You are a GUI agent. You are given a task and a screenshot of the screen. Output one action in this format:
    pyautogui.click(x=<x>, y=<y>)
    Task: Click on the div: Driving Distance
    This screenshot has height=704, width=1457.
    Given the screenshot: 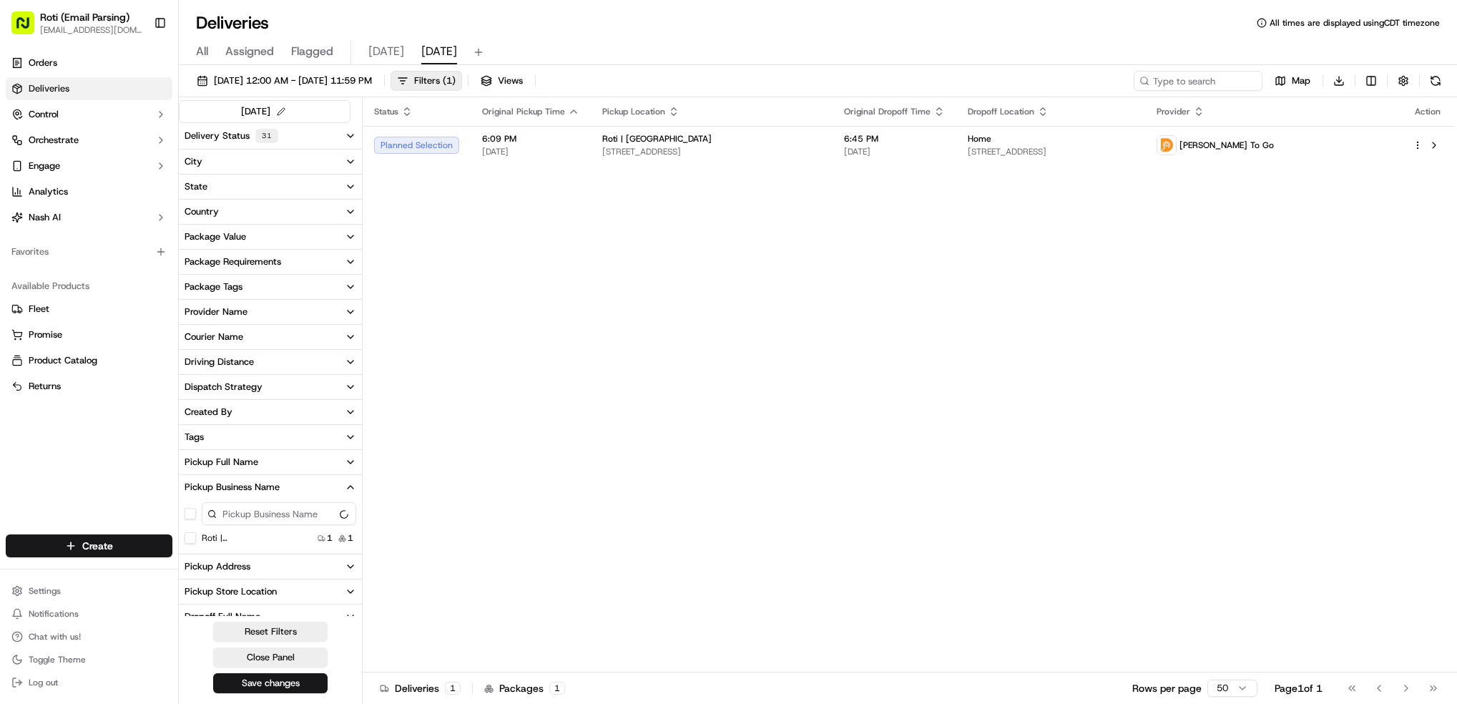 What is the action you would take?
    pyautogui.click(x=219, y=362)
    